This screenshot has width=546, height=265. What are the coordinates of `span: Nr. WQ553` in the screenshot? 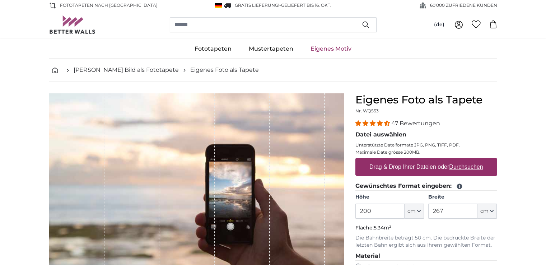 It's located at (367, 111).